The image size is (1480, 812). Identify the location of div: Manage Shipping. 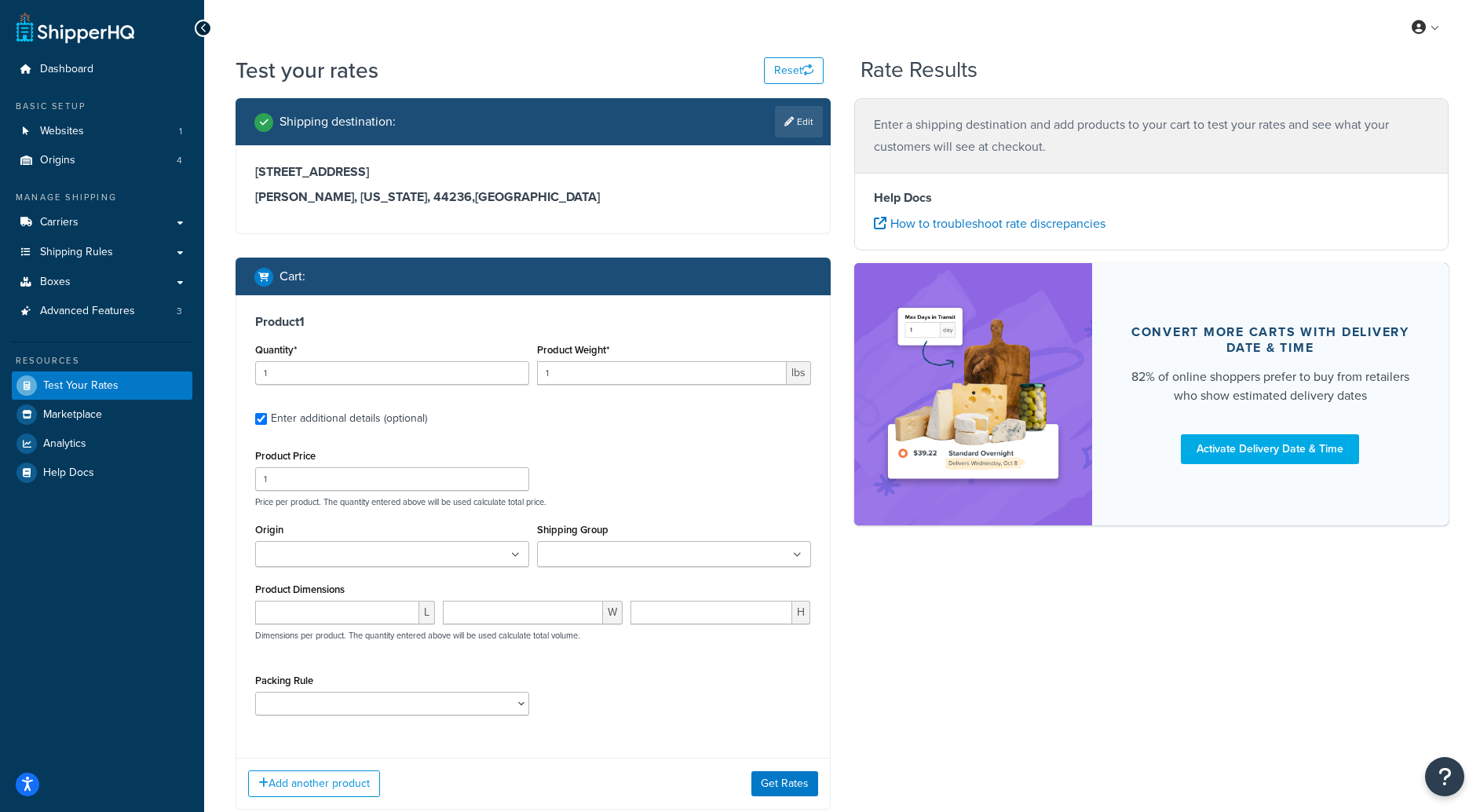
(102, 197).